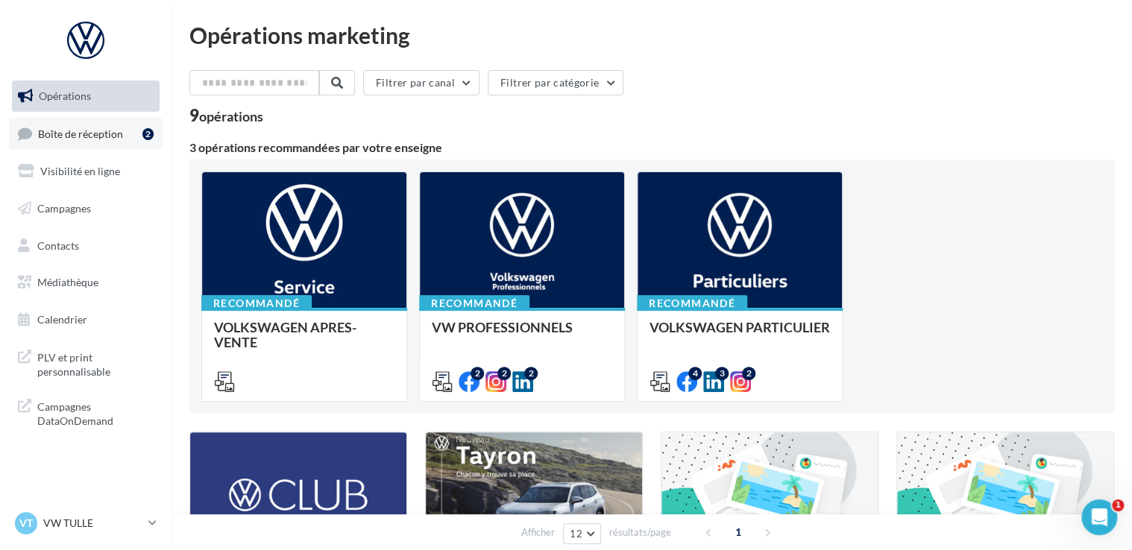 This screenshot has width=1132, height=550. I want to click on p: VW TULLE, so click(92, 523).